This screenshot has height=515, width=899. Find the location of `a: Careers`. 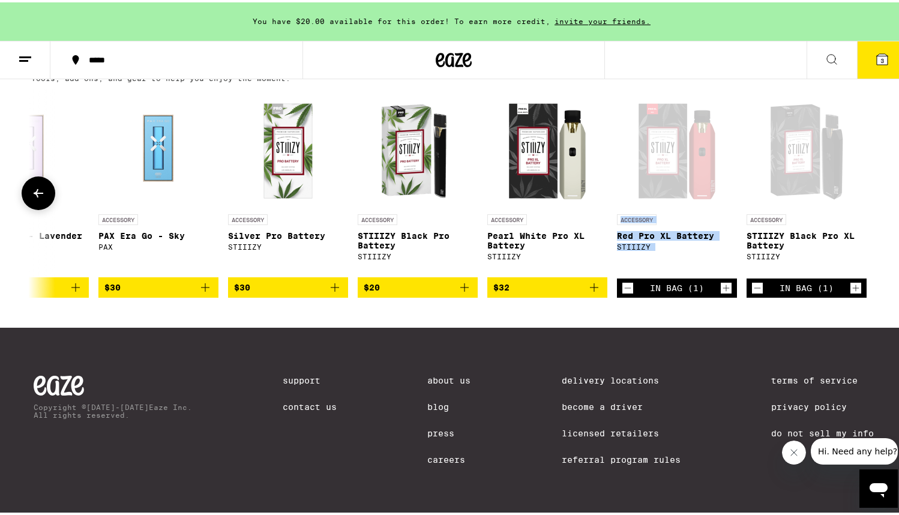

a: Careers is located at coordinates (450, 457).